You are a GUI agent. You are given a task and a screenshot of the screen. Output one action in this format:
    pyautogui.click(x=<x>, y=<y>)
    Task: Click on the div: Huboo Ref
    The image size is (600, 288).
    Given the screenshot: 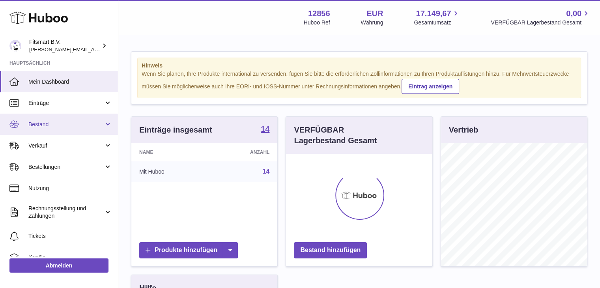 What is the action you would take?
    pyautogui.click(x=317, y=22)
    